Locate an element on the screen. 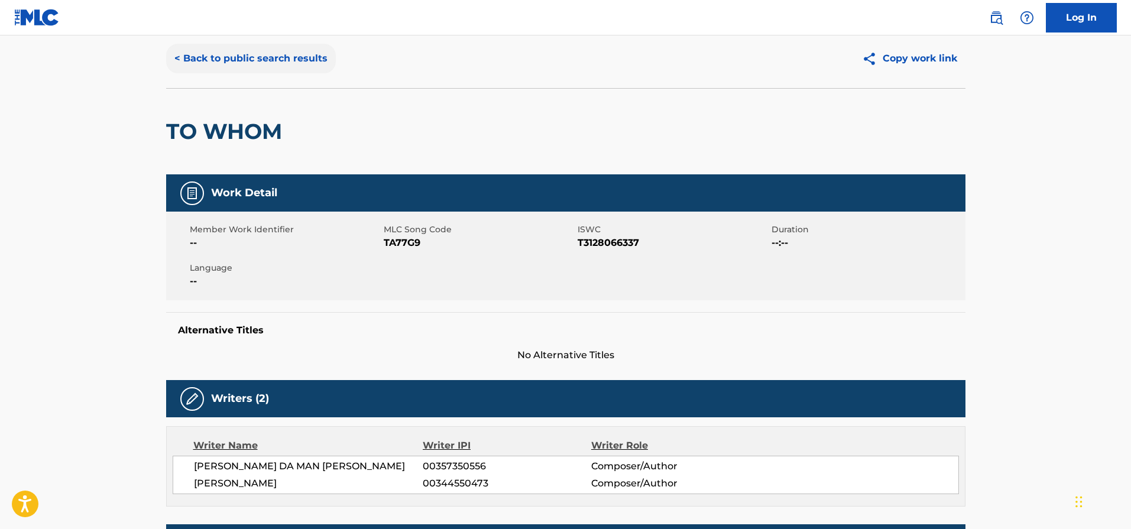 This screenshot has height=529, width=1131. a: Log In is located at coordinates (1081, 18).